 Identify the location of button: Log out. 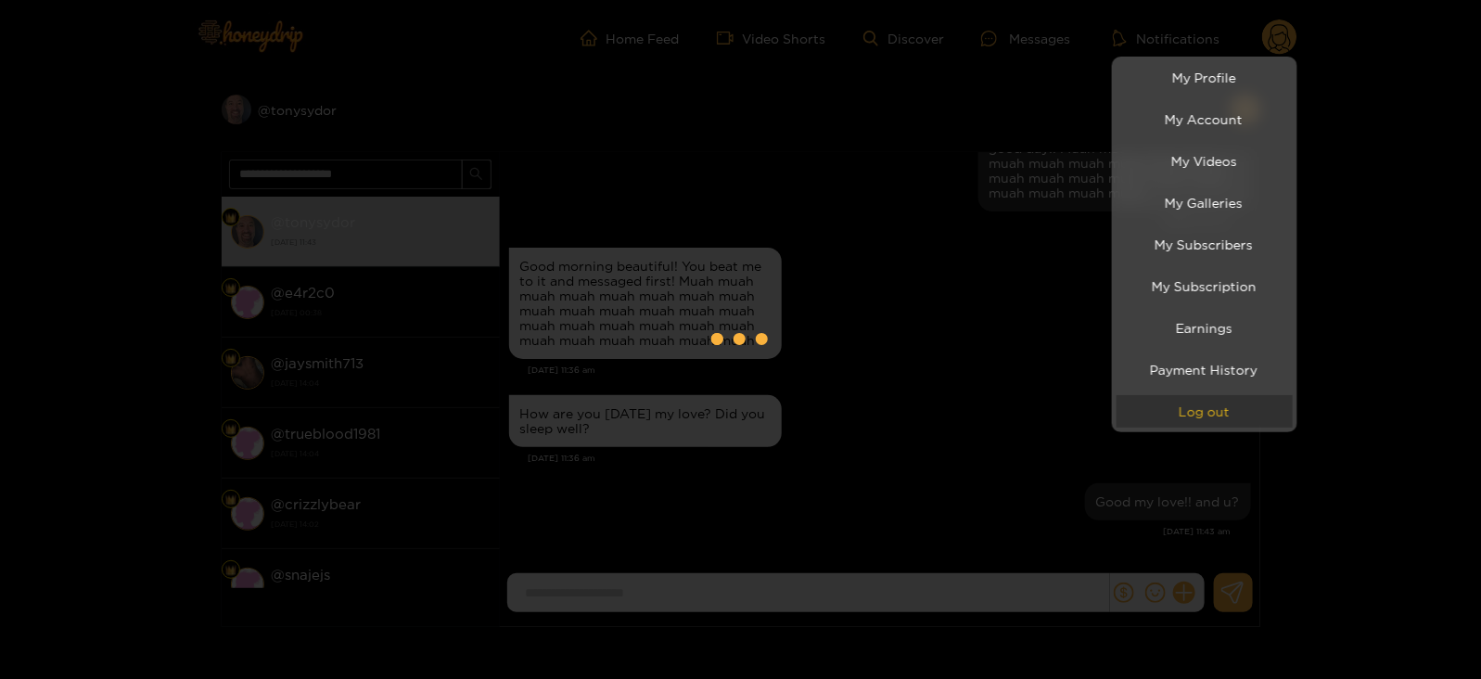
(1205, 411).